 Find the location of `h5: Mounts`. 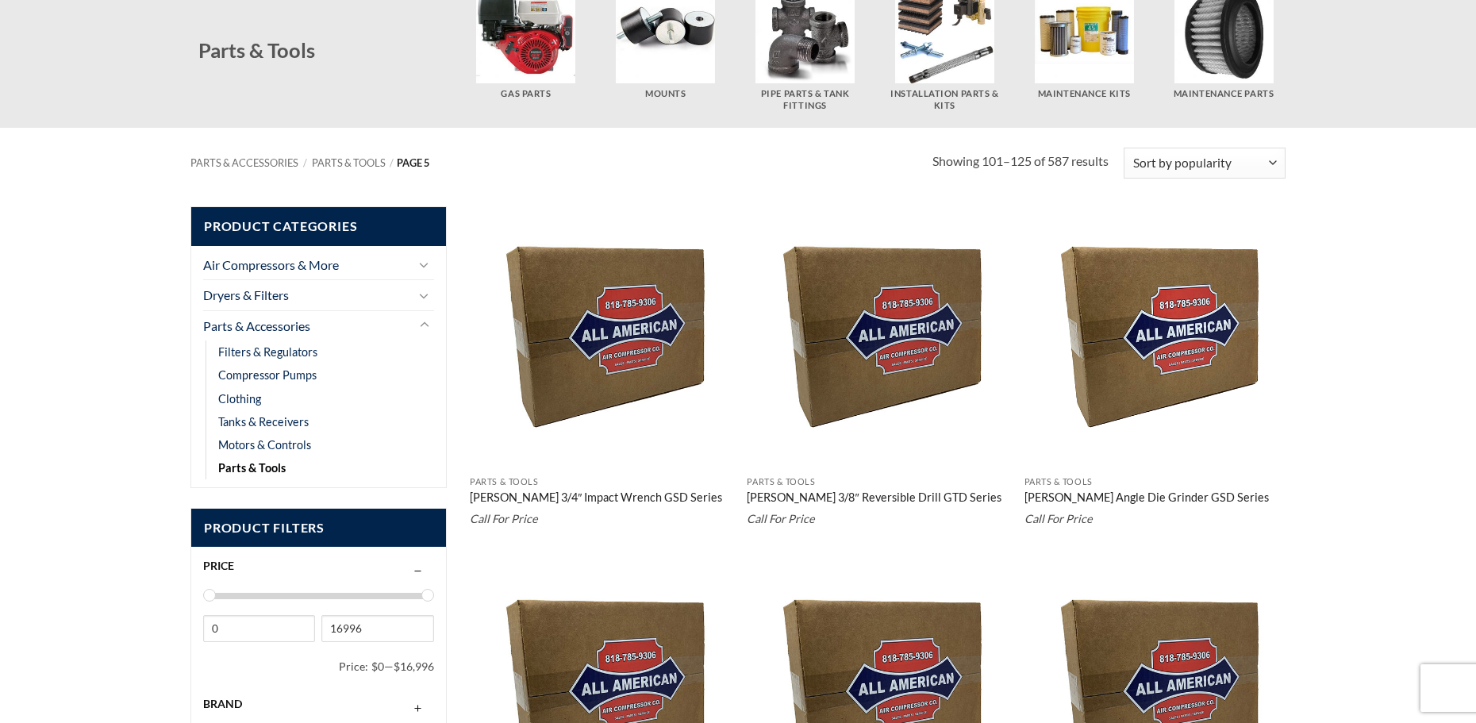

h5: Mounts is located at coordinates (666, 94).